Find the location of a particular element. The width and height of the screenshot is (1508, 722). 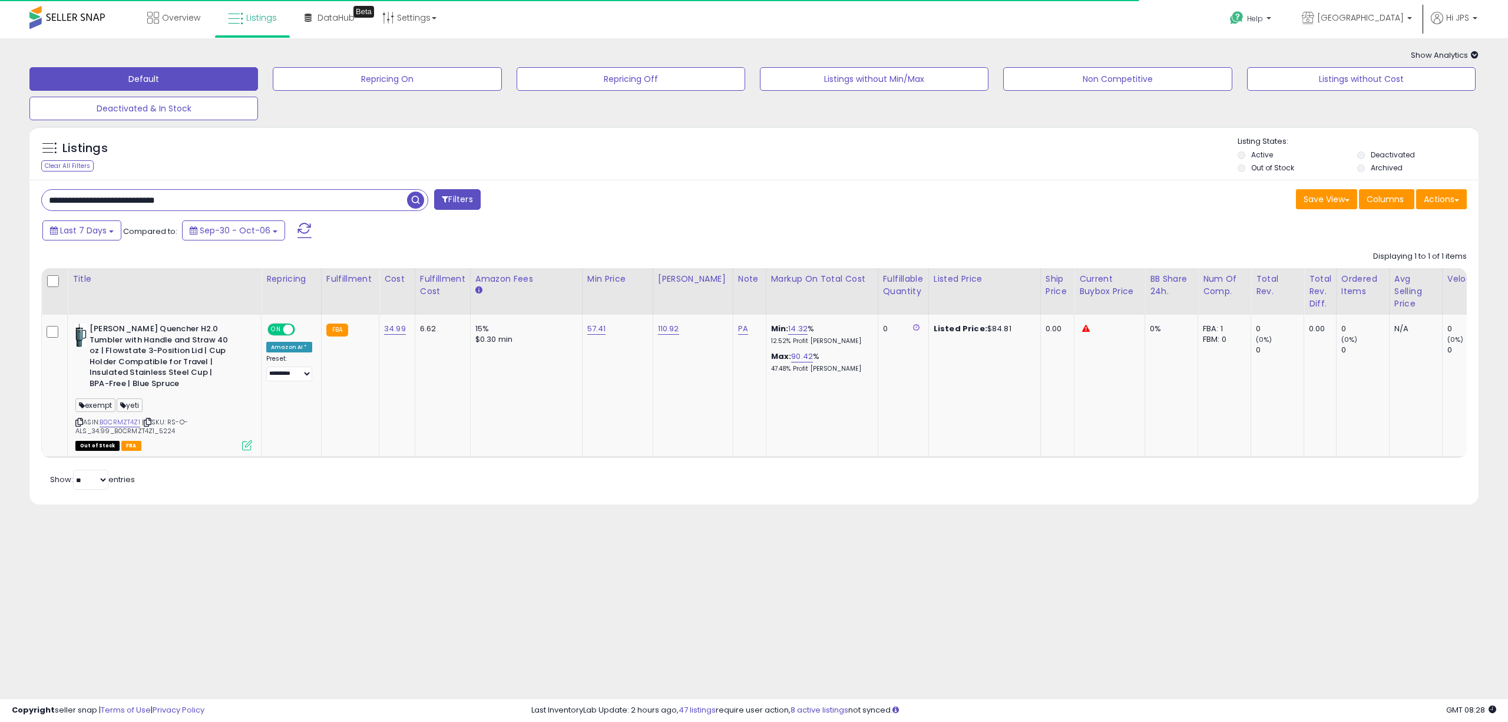

div: FBM: 0 is located at coordinates (1222, 339).